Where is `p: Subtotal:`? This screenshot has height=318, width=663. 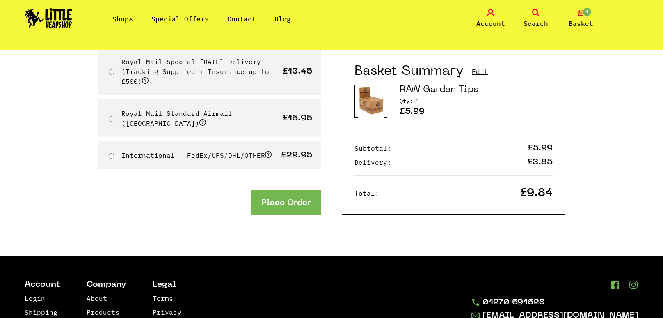 p: Subtotal: is located at coordinates (373, 148).